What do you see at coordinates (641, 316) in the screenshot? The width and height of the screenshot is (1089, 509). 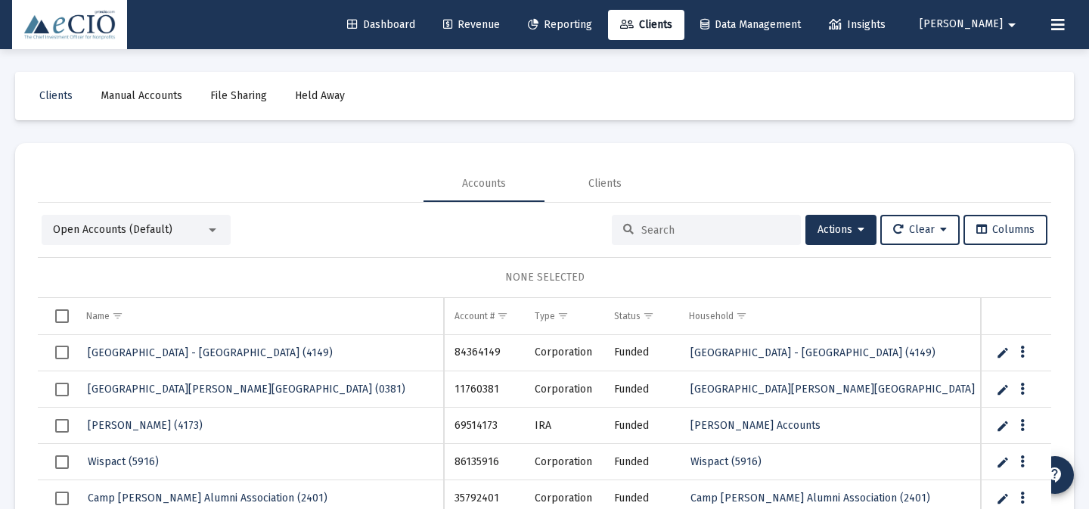 I see `td: Column Status` at bounding box center [641, 316].